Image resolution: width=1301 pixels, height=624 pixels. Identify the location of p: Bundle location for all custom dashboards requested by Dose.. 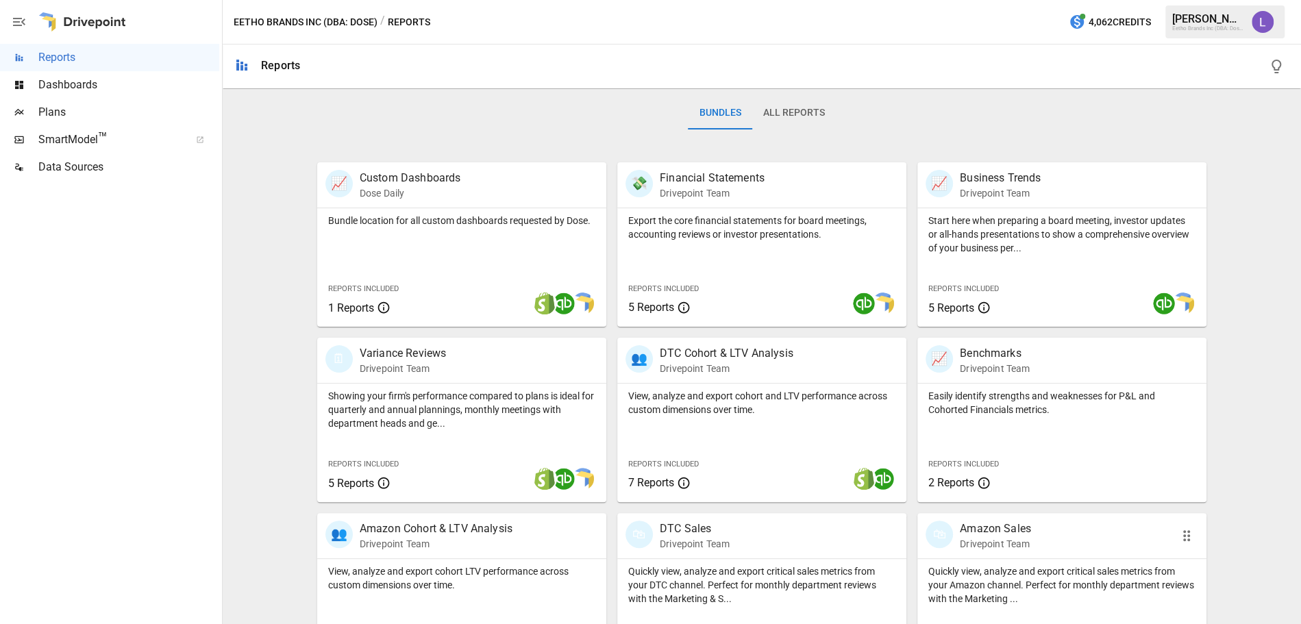
(462, 221).